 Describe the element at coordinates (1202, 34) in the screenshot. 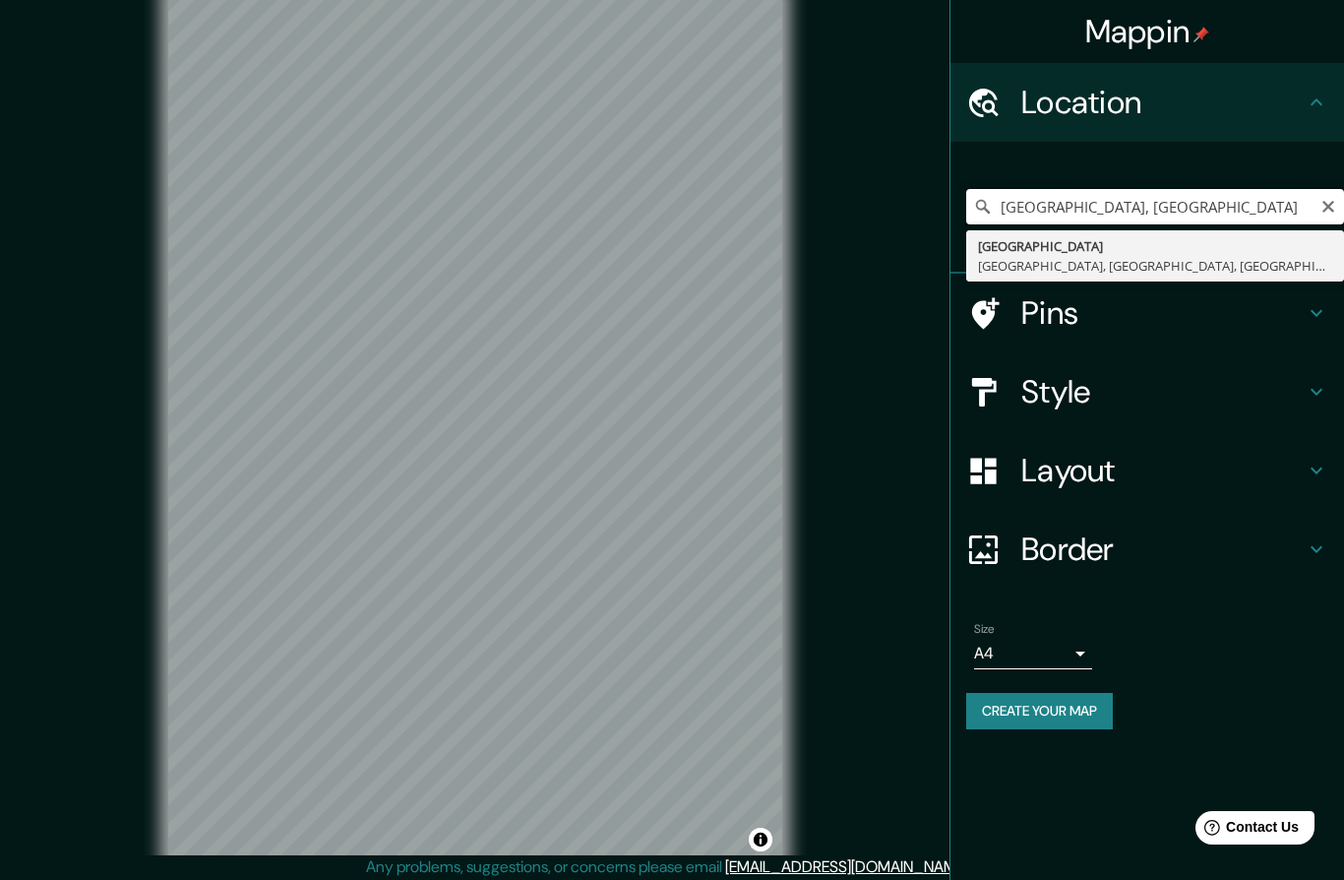

I see `img: pin-icon.png` at that location.